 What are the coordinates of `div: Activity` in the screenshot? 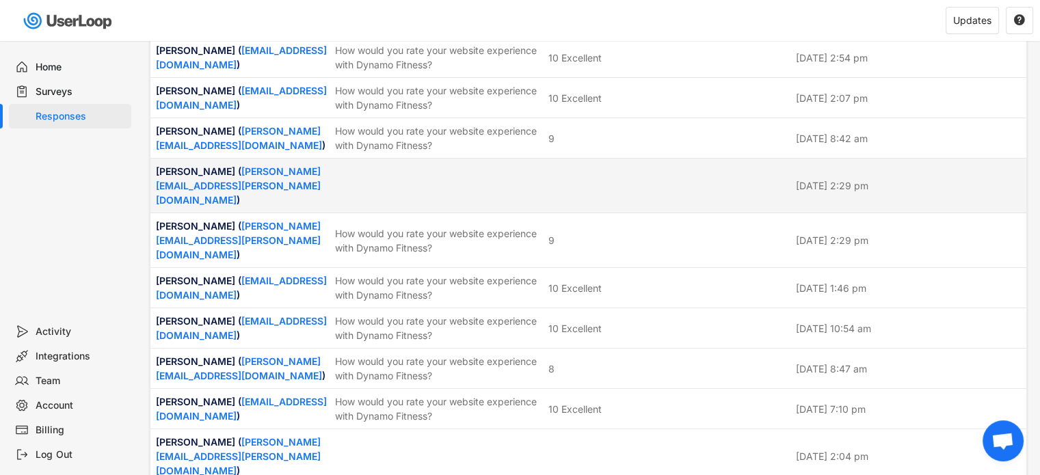 It's located at (81, 332).